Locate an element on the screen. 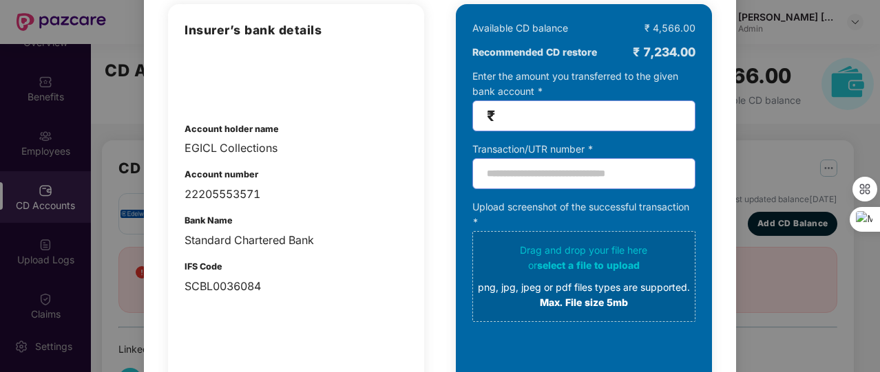  div: ₹ 4,566.00 is located at coordinates (670, 28).